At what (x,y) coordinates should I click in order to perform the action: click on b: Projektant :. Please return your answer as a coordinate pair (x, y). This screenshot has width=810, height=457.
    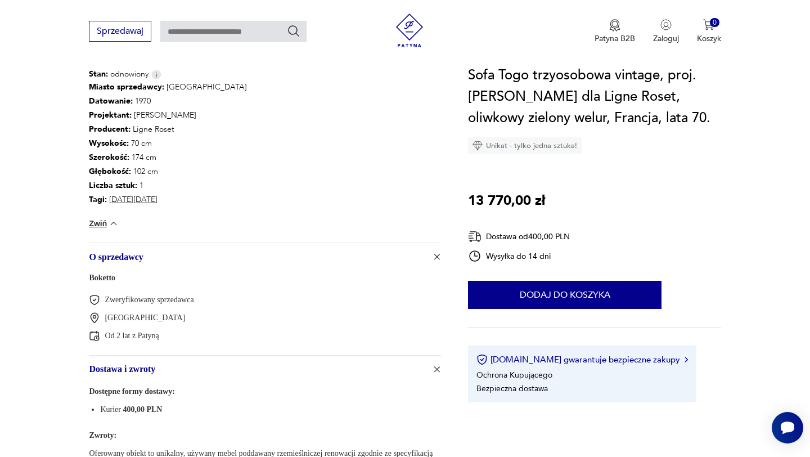
    Looking at the image, I should click on (110, 115).